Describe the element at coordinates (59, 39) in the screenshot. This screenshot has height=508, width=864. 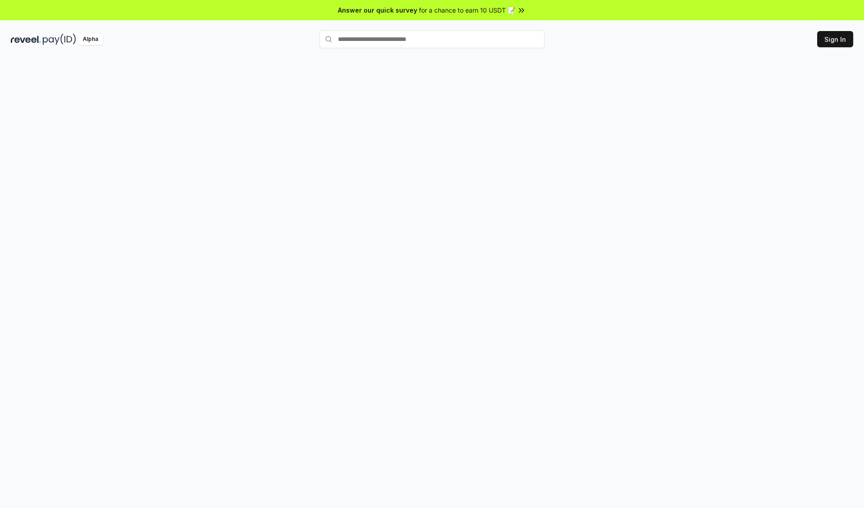
I see `img: pay_id` at that location.